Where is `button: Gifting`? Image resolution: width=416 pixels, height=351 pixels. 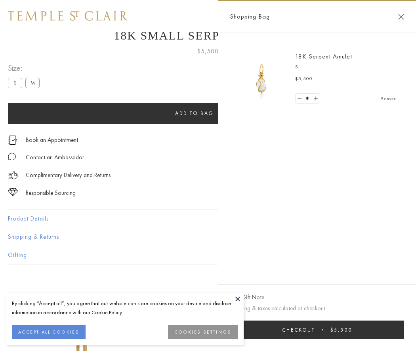
button: Gifting is located at coordinates (208, 255).